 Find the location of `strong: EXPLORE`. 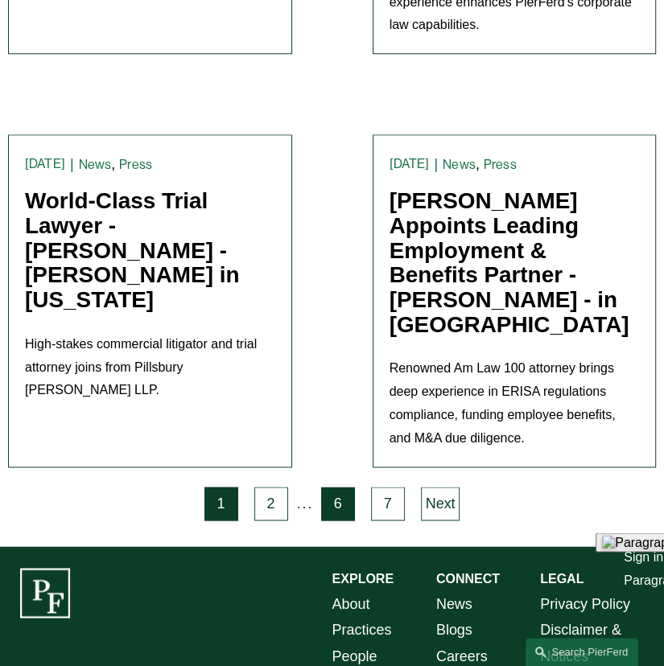

strong: EXPLORE is located at coordinates (363, 579).